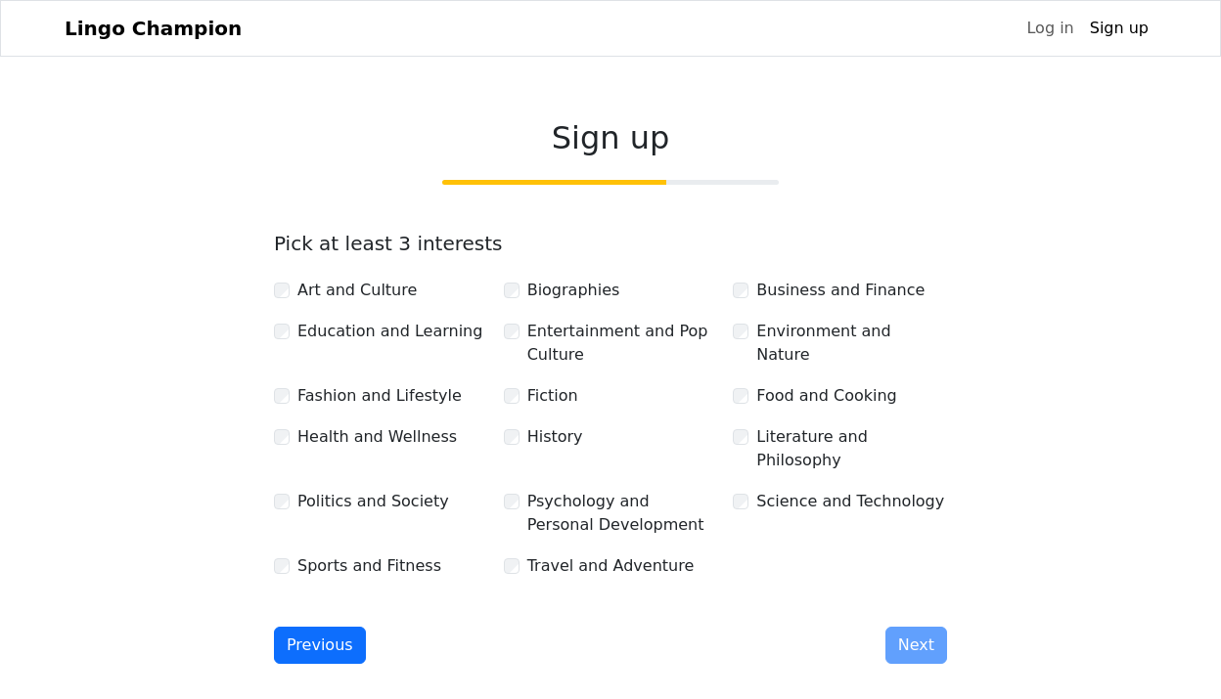 The width and height of the screenshot is (1221, 699). Describe the element at coordinates (373, 502) in the screenshot. I see `label: Politics and Society` at that location.